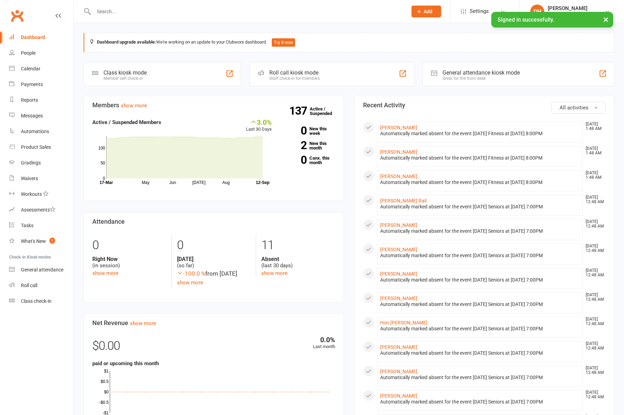  What do you see at coordinates (125, 364) in the screenshot?
I see `strong: paid or upcoming this month` at bounding box center [125, 364].